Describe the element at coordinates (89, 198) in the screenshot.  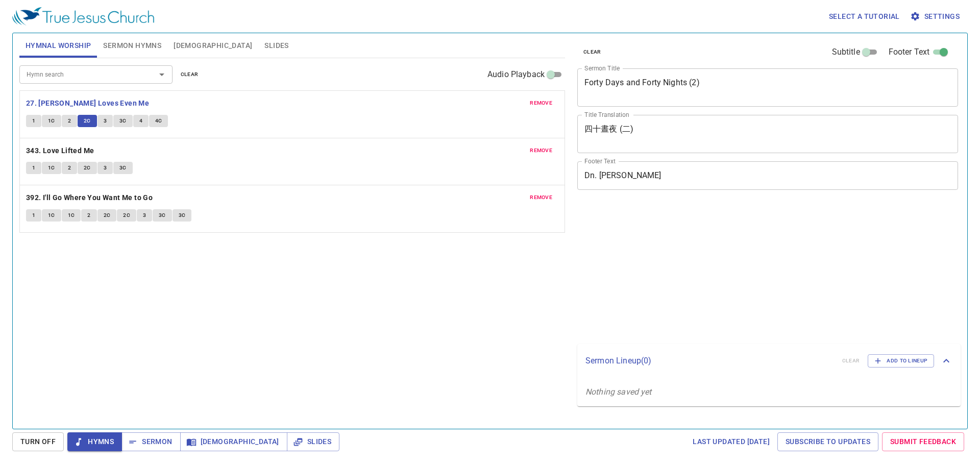
I see `b: 392. I'll Go Where You Want Me to Go` at that location.